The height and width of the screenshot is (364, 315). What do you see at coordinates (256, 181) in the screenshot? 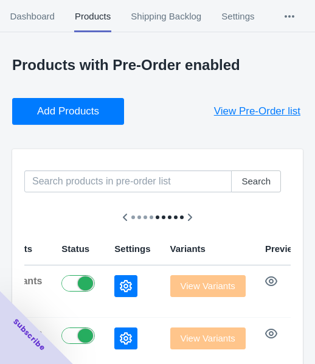
I see `button: Search` at bounding box center [256, 181].